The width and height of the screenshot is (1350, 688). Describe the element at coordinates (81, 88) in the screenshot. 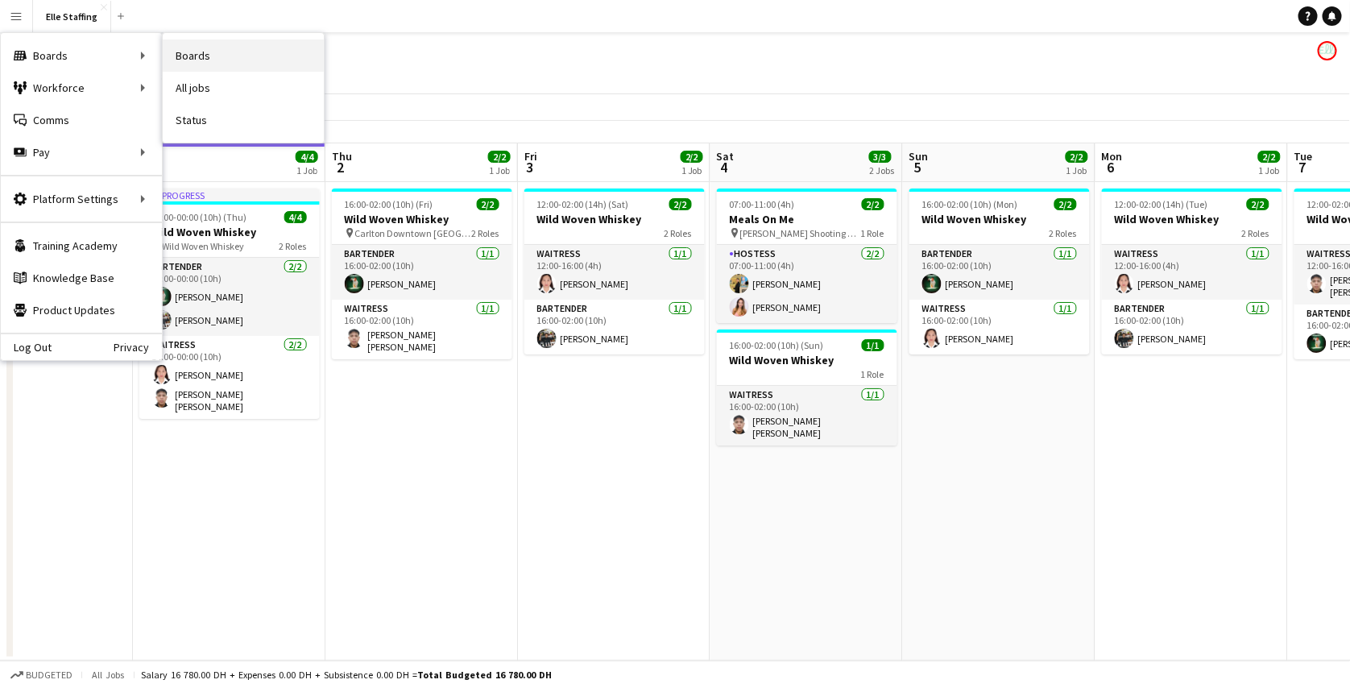

I see `div: Workforce` at that location.